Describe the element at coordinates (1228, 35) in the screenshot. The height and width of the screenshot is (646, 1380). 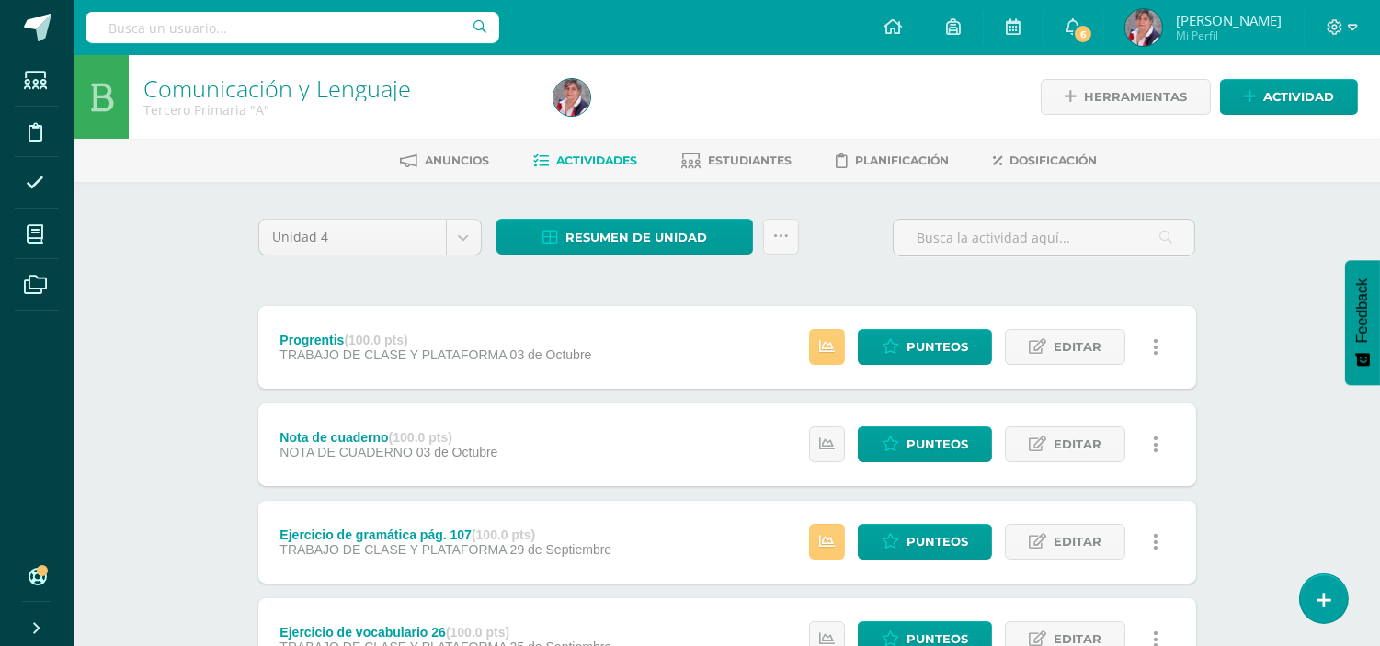
I see `span: Mi Perfil` at that location.